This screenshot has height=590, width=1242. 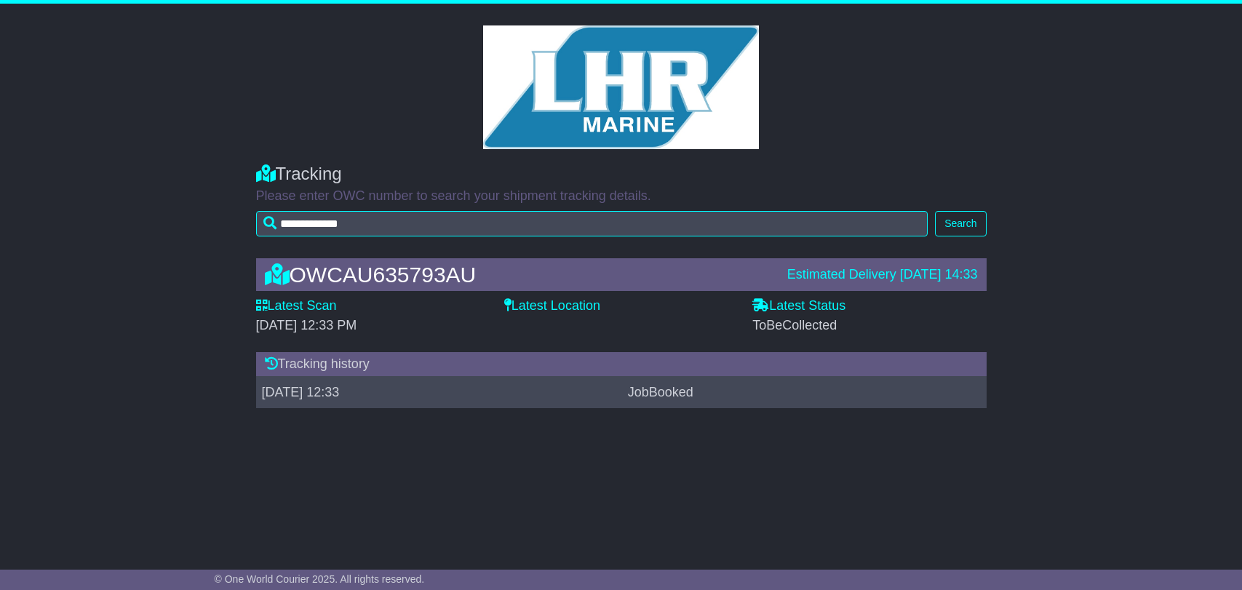 I want to click on div: Tracking history, so click(x=621, y=364).